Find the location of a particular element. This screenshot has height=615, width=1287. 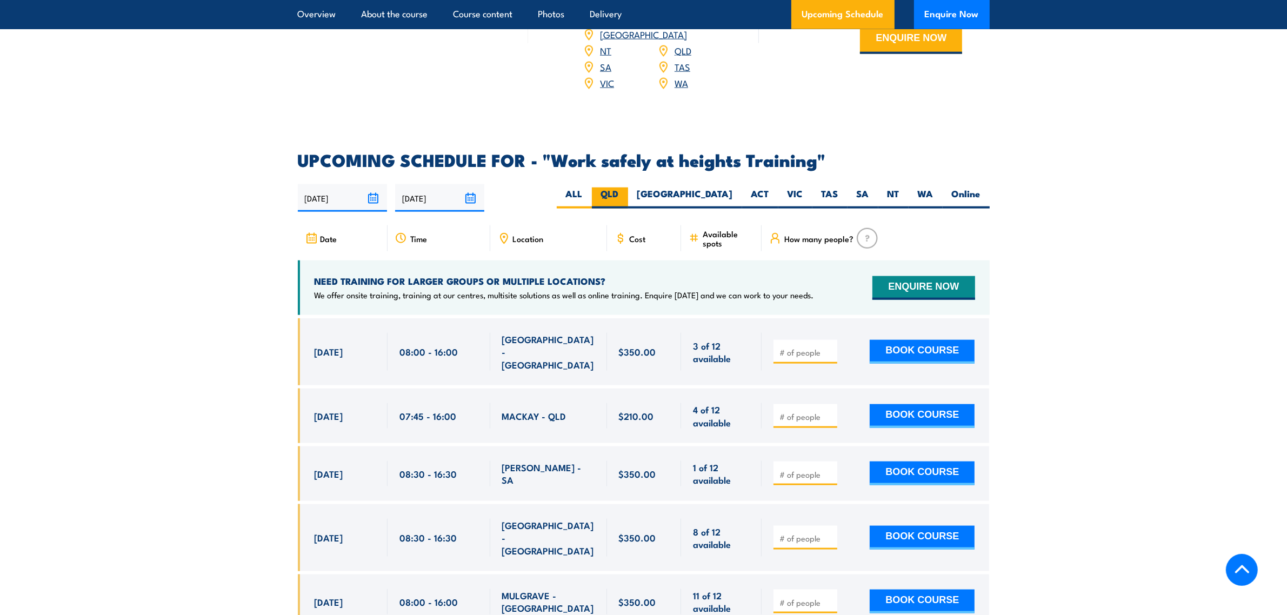

label: WA is located at coordinates (925, 198).